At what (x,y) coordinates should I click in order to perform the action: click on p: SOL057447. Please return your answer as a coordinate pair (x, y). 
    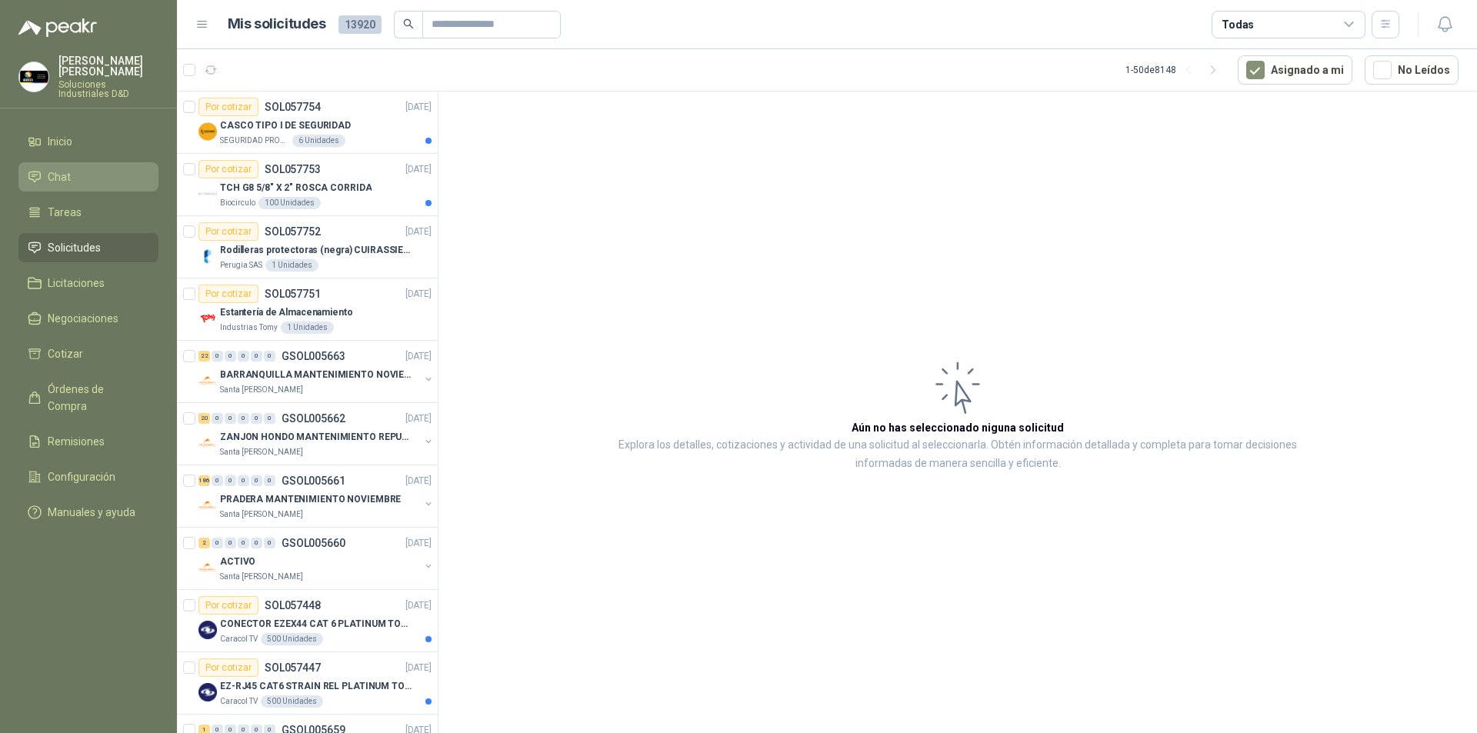
    Looking at the image, I should click on (292, 668).